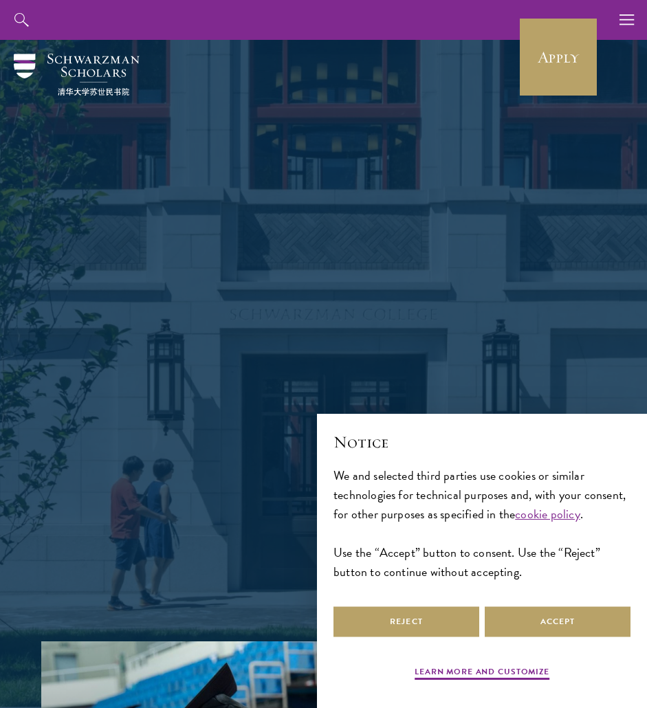 The height and width of the screenshot is (708, 647). What do you see at coordinates (558, 57) in the screenshot?
I see `a: Apply` at bounding box center [558, 57].